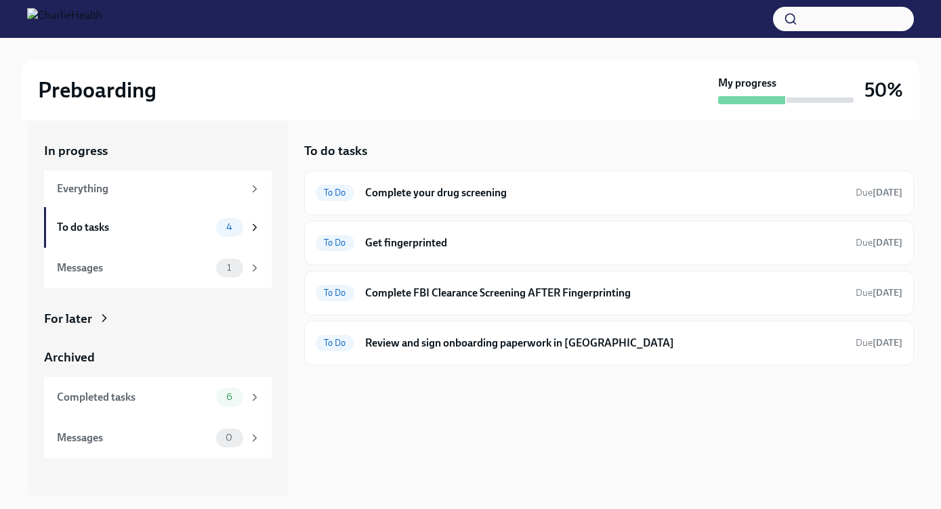  I want to click on span: 6, so click(229, 397).